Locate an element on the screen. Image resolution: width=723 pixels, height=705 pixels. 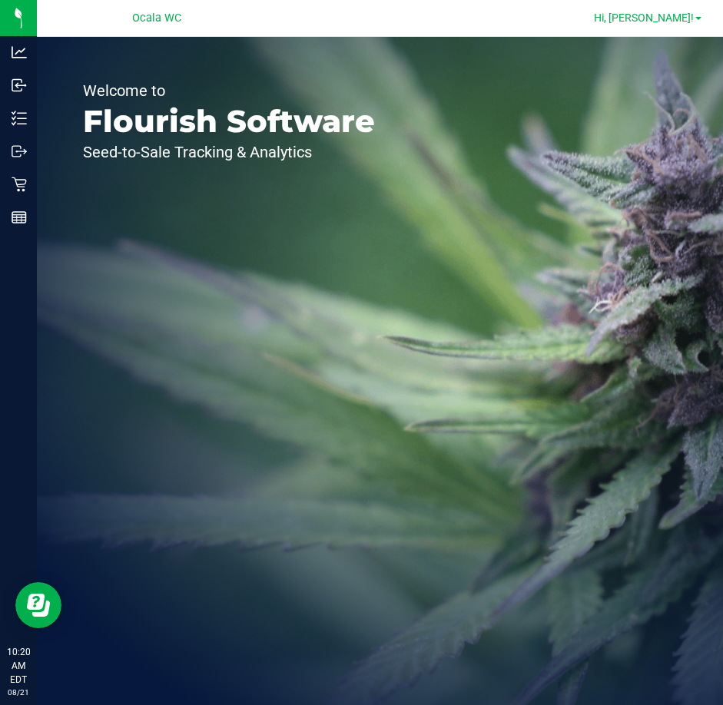
p: Flourish Software is located at coordinates (229, 121).